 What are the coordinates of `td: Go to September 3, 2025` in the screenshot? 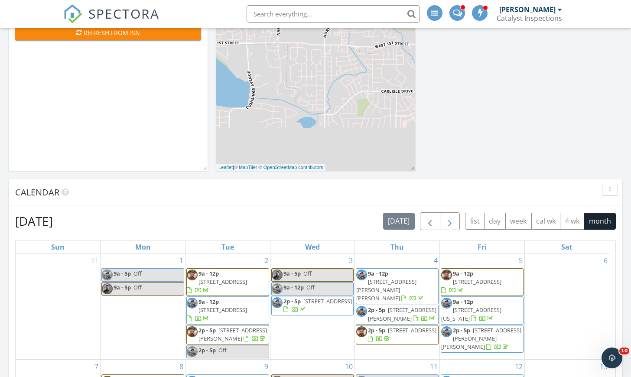 It's located at (312, 306).